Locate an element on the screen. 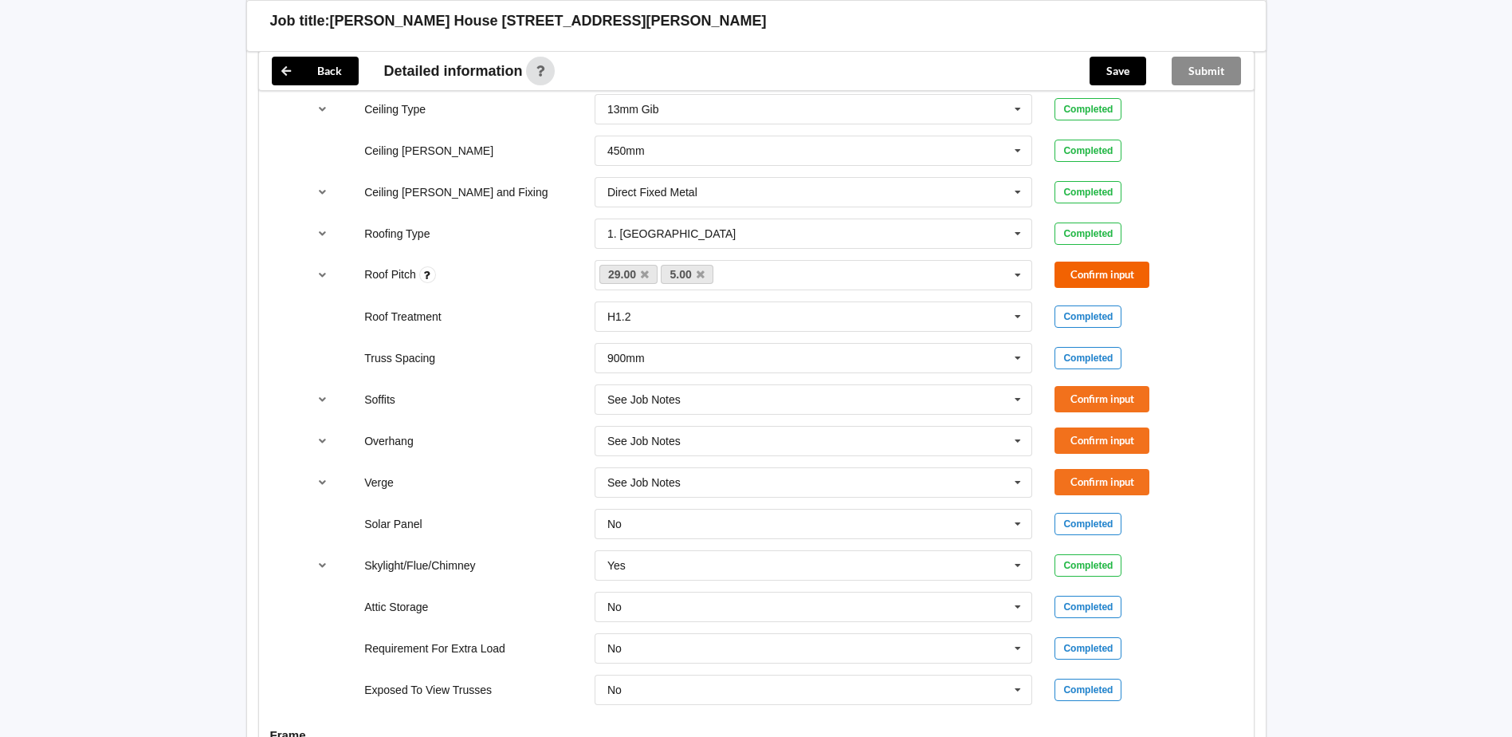  label: Truss Spacing is located at coordinates (399, 358).